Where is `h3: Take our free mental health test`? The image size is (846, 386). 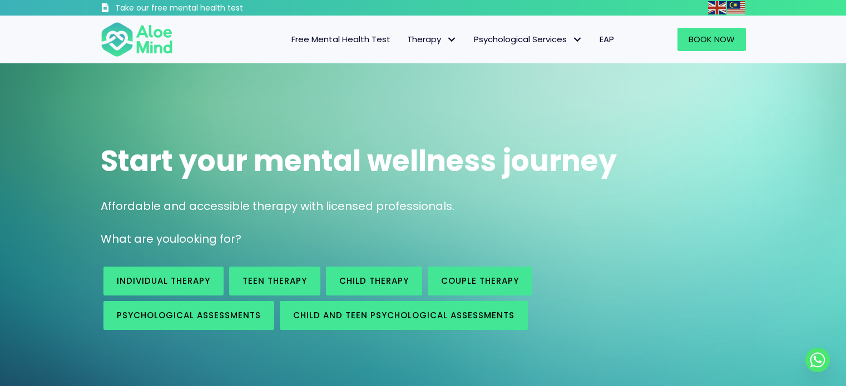 h3: Take our free mental health test is located at coordinates (208, 8).